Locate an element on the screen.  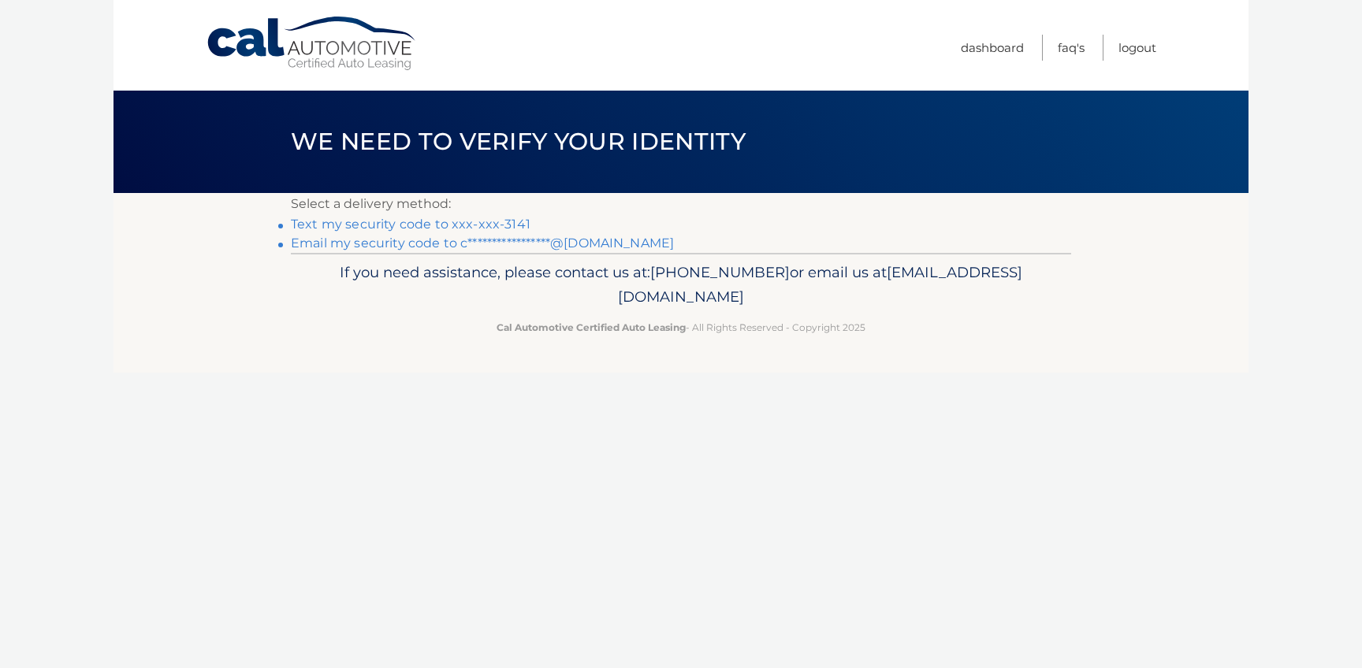
a: Logout is located at coordinates (1137, 47).